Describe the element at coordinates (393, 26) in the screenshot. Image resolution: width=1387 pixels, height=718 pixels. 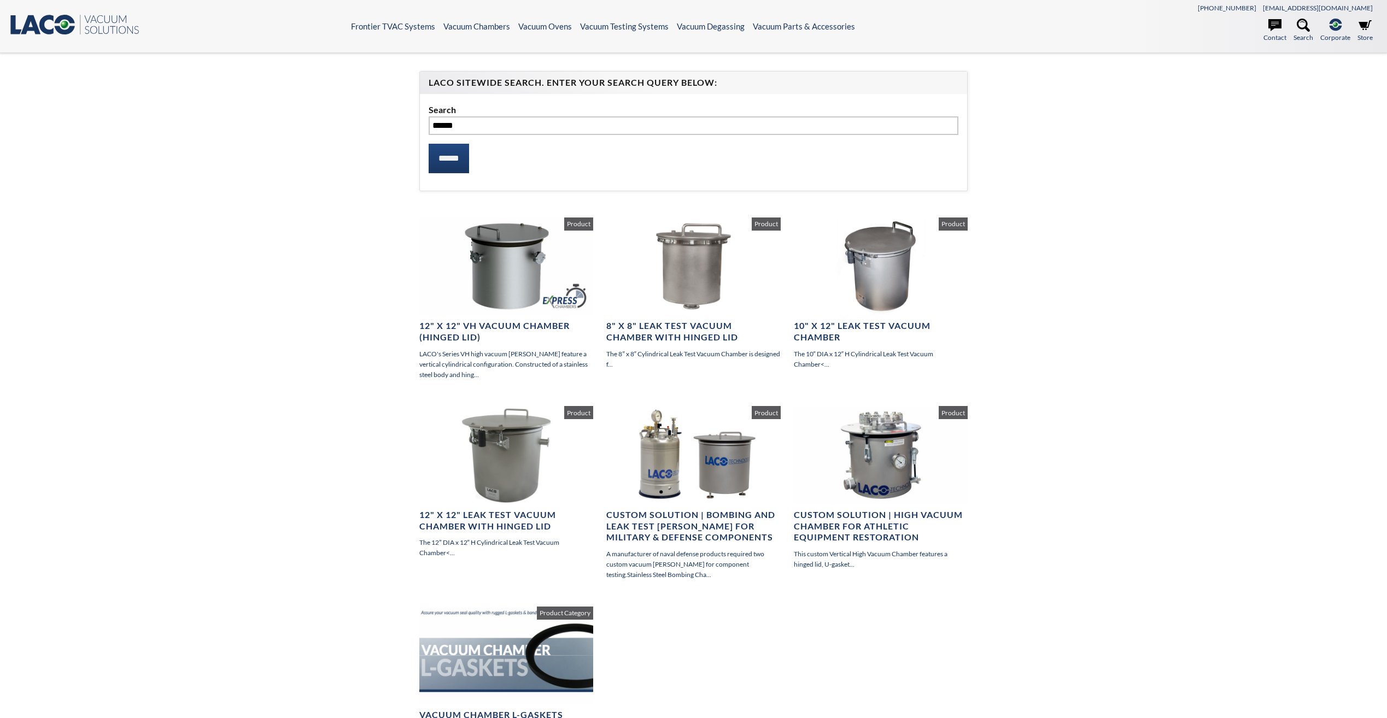
I see `a: Frontier TVAC Systems` at that location.